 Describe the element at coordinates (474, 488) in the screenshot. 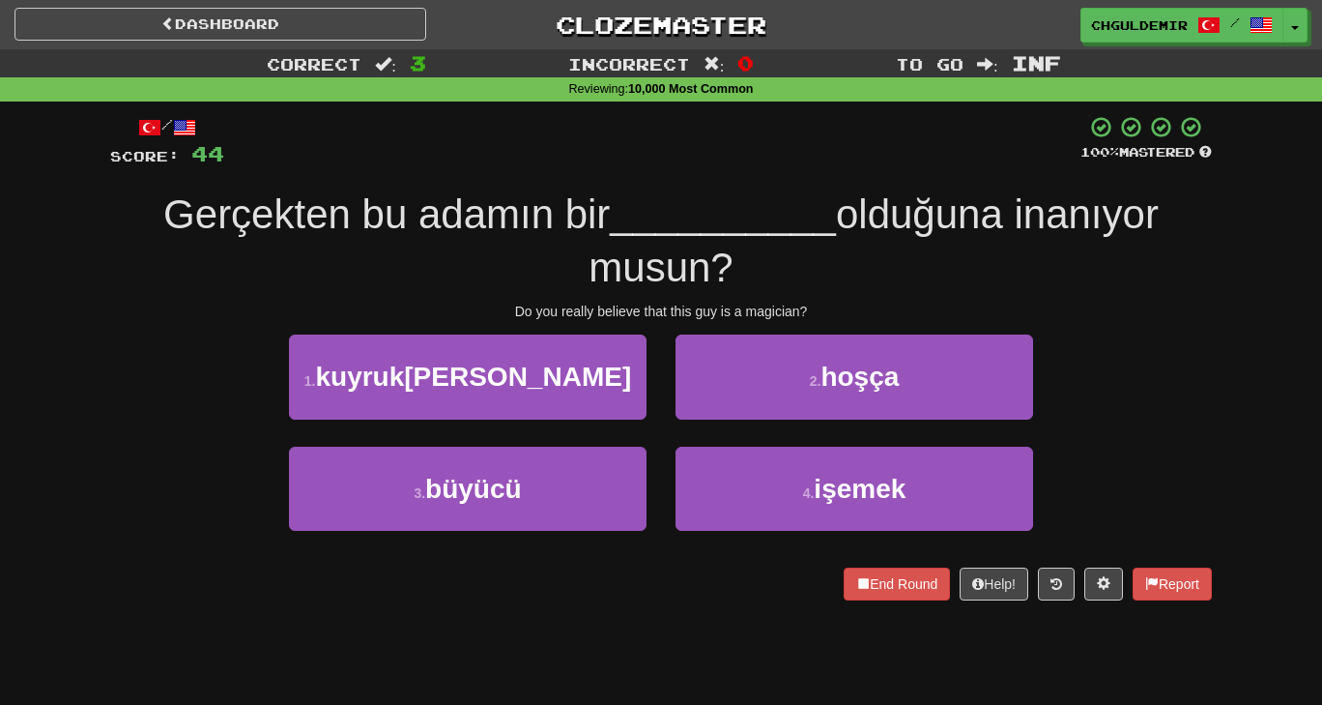

I see `span: büyücü` at that location.